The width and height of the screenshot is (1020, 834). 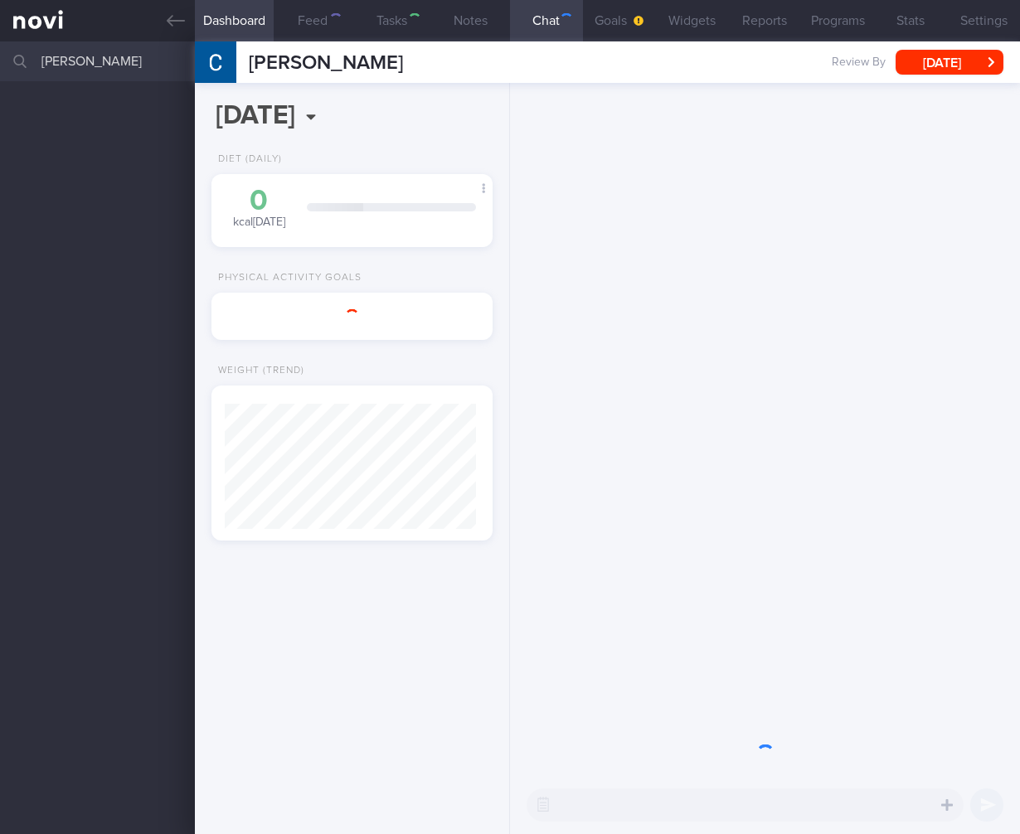 What do you see at coordinates (259, 201) in the screenshot?
I see `div: 0` at bounding box center [259, 201].